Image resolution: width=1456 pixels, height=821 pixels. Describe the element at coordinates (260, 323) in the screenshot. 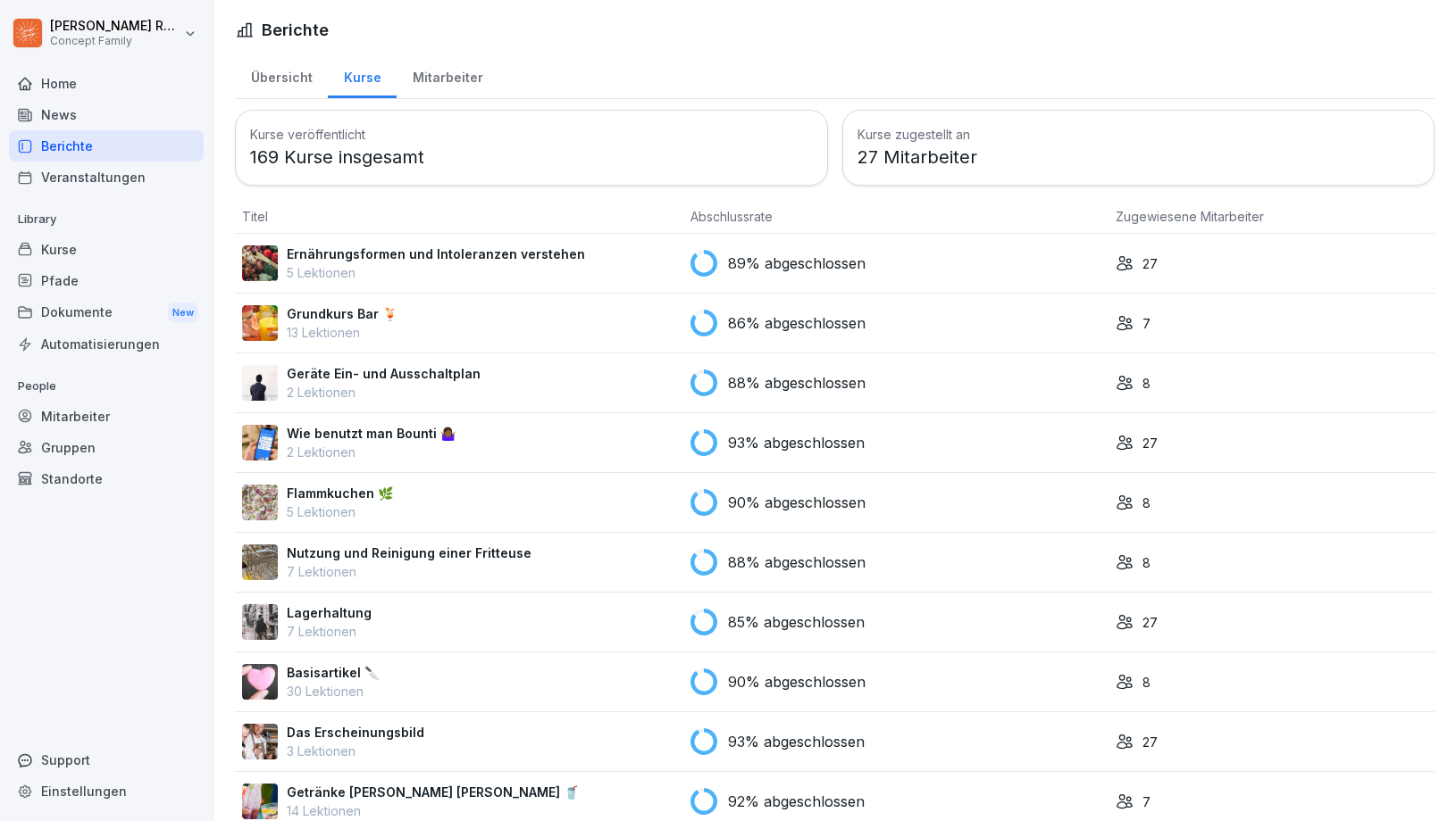

I see `img: jc1ievjb437pynzz13nfszya.png` at that location.